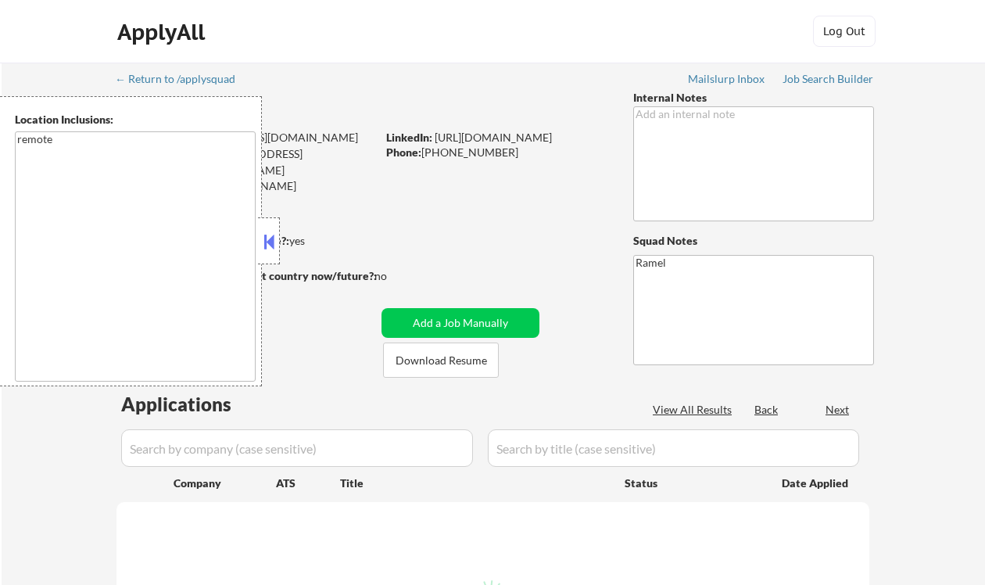 The image size is (985, 585). What do you see at coordinates (727, 81) in the screenshot?
I see `a: Mailslurp Inbox` at bounding box center [727, 81].